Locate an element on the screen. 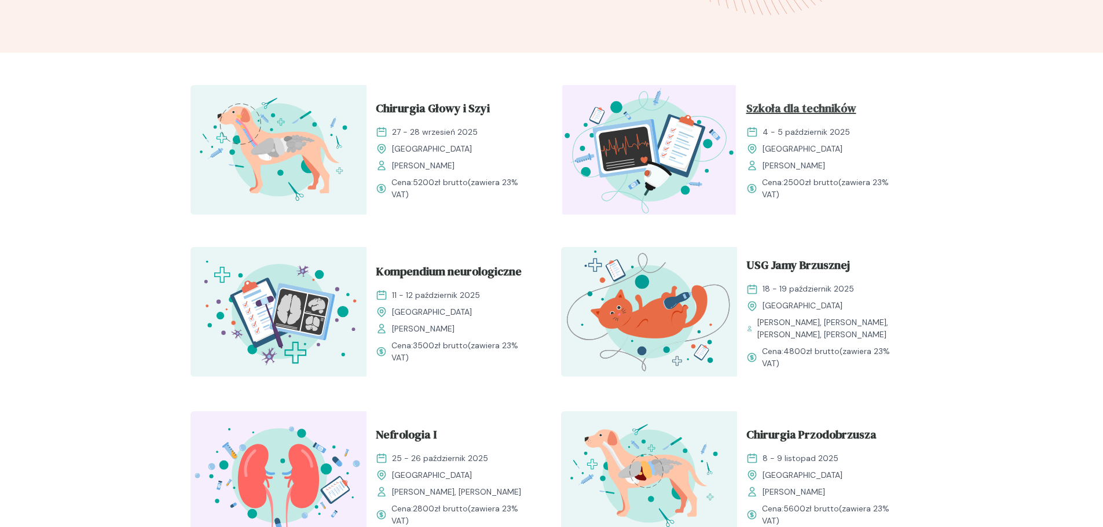 Image resolution: width=1103 pixels, height=527 pixels. span: 8 - 9 listopad 2025 is located at coordinates (800, 458).